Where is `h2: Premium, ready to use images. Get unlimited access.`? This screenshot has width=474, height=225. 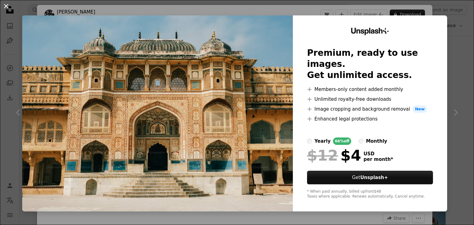
h2: Premium, ready to use images. Get unlimited access. is located at coordinates (370, 64).